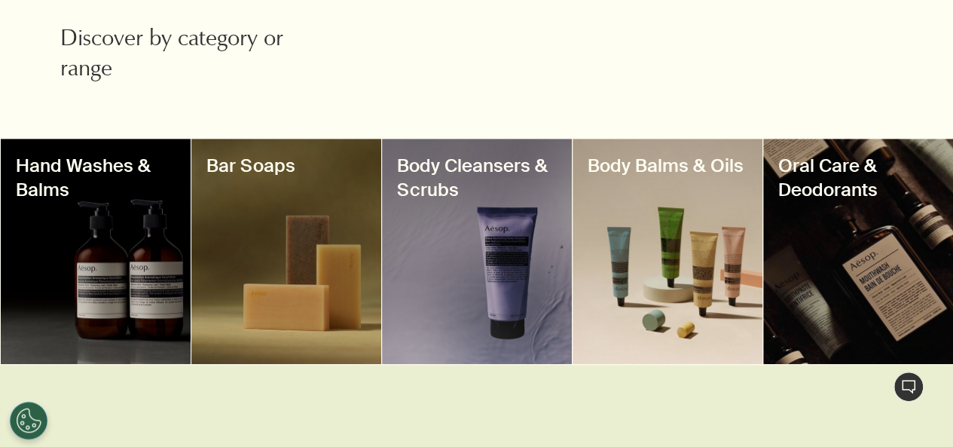 The image size is (953, 447). I want to click on a: Three bar soaps sitting togetherBar Soaps, so click(286, 251).